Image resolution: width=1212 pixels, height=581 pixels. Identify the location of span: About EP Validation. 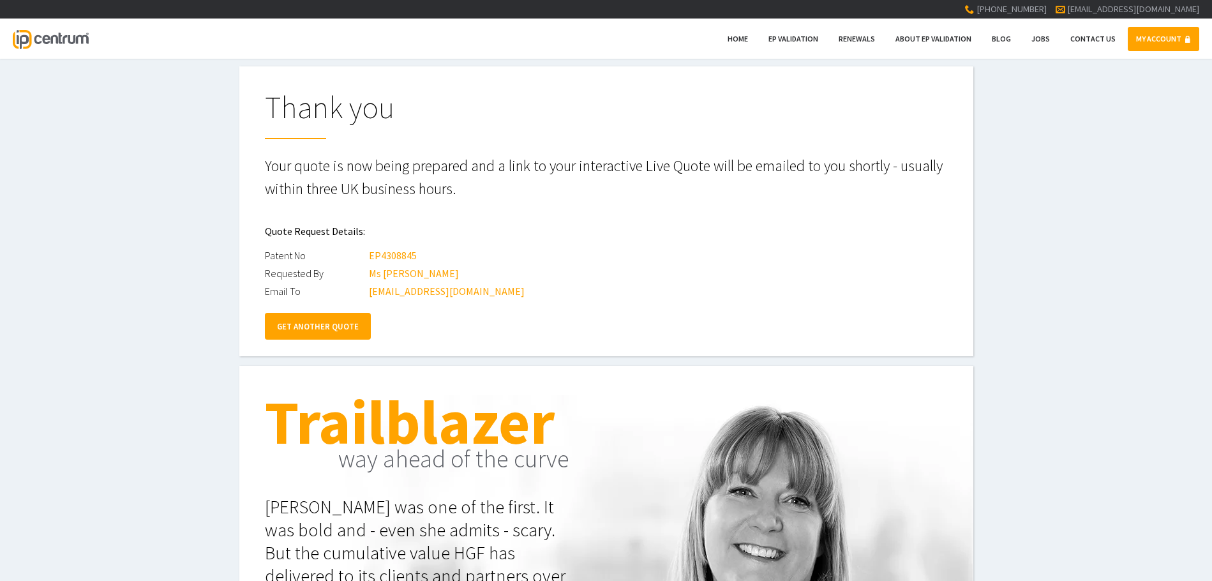
(933, 38).